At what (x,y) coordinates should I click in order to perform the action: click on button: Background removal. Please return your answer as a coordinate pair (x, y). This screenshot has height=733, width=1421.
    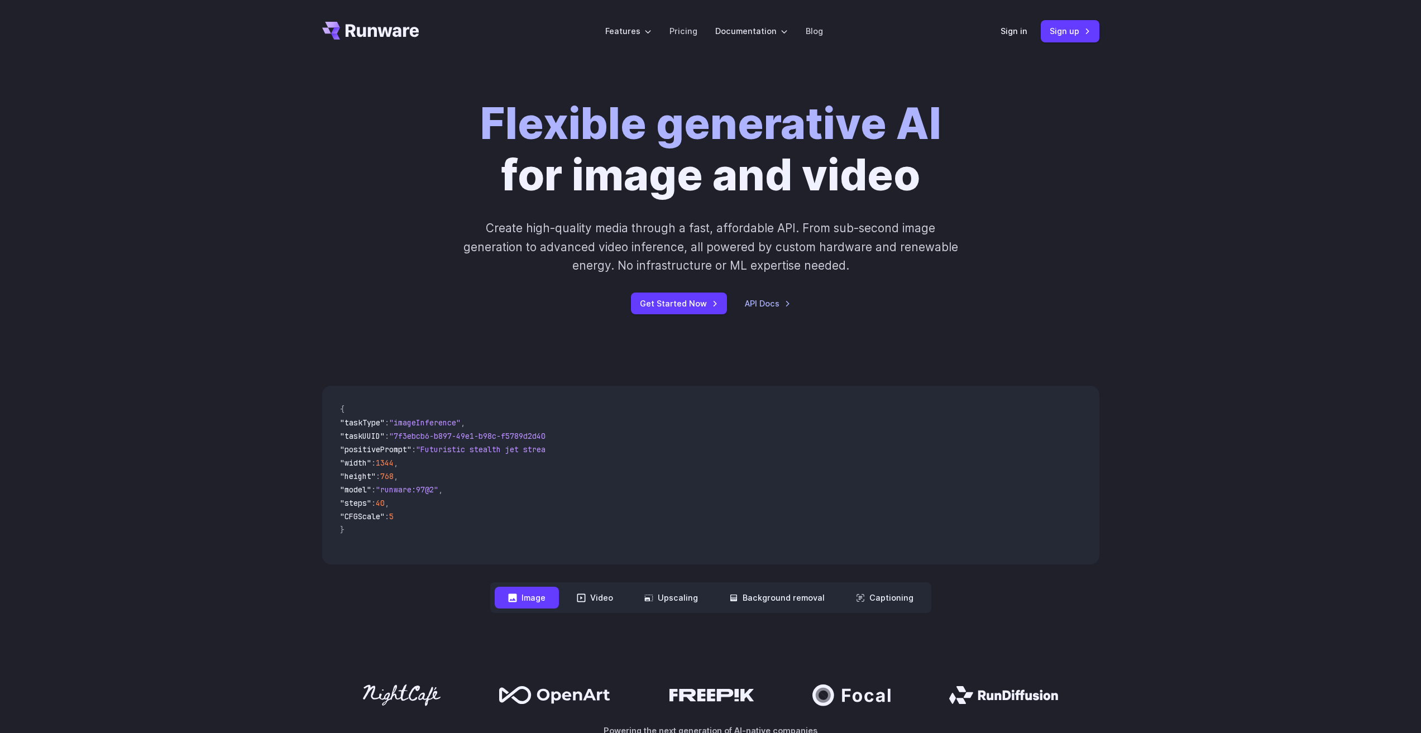
    Looking at the image, I should click on (777, 598).